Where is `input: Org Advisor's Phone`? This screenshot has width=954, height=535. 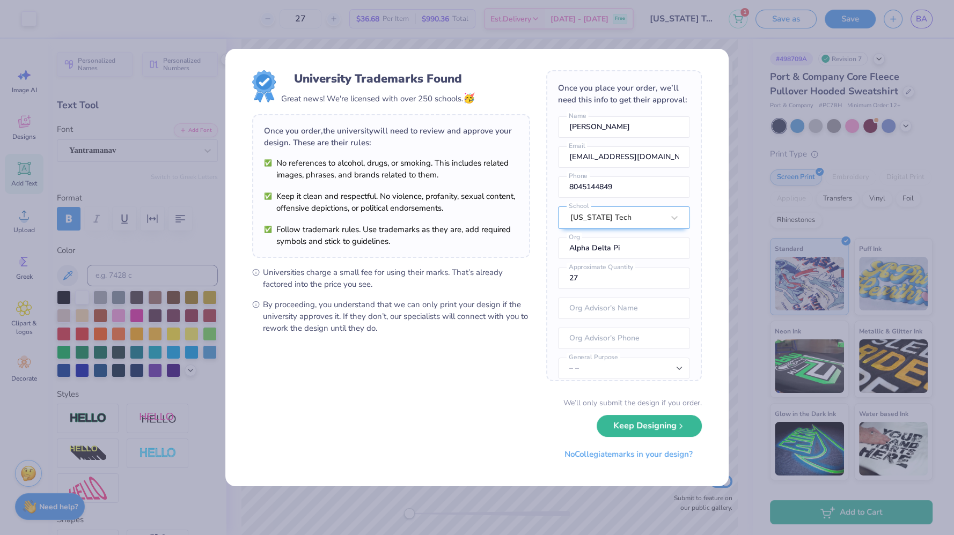
input: Org Advisor's Phone is located at coordinates (624, 338).